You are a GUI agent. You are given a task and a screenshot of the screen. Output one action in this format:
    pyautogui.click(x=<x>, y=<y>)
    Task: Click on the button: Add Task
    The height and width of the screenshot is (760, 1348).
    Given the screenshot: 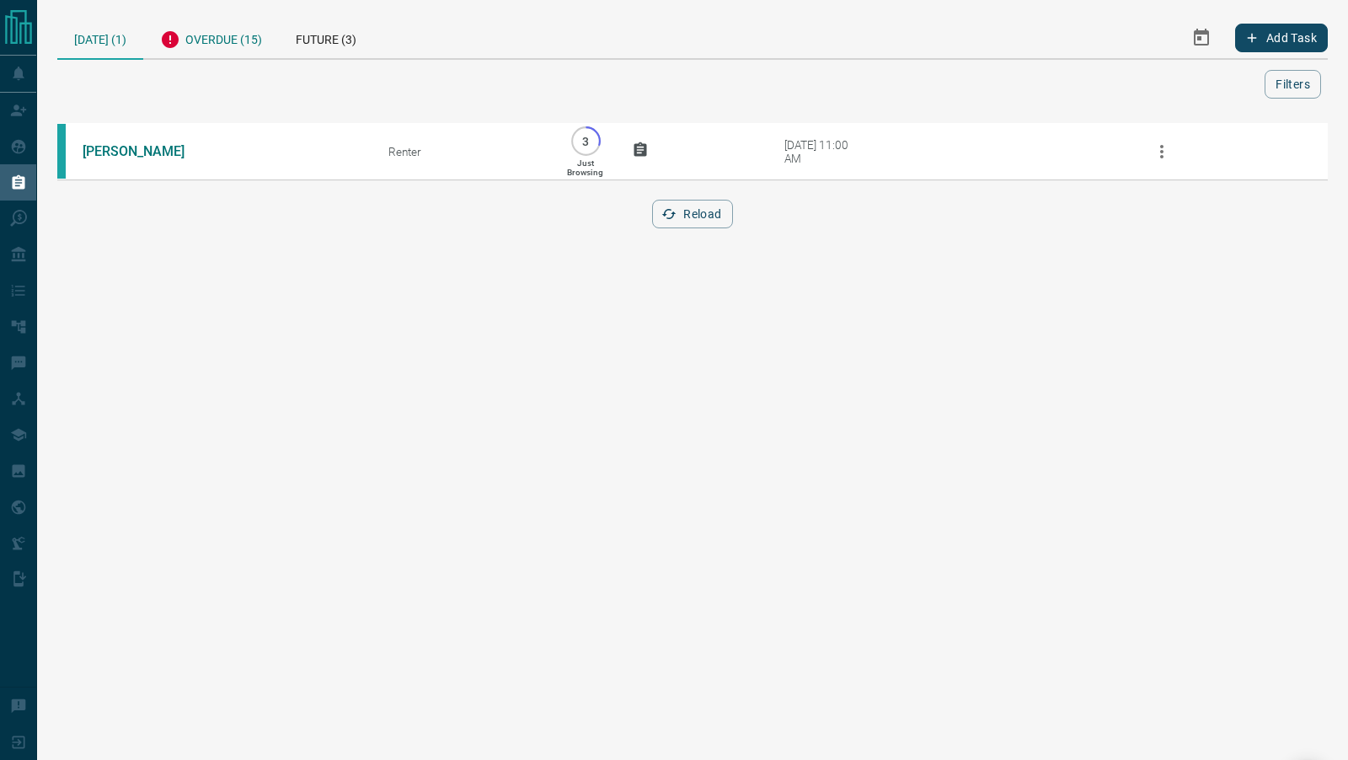 What is the action you would take?
    pyautogui.click(x=1282, y=38)
    